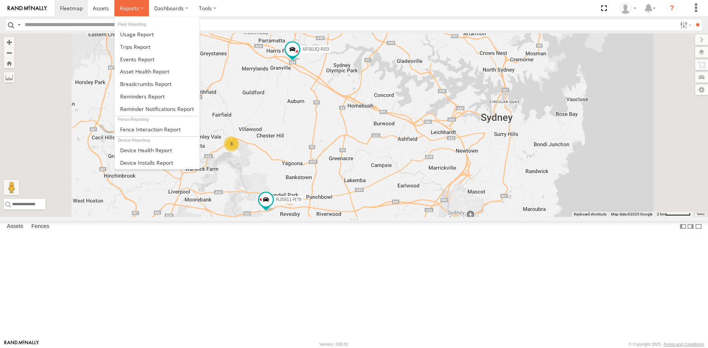 The height and width of the screenshot is (348, 708). What do you see at coordinates (157, 59) in the screenshot?
I see `a: Full Events Report` at bounding box center [157, 59].